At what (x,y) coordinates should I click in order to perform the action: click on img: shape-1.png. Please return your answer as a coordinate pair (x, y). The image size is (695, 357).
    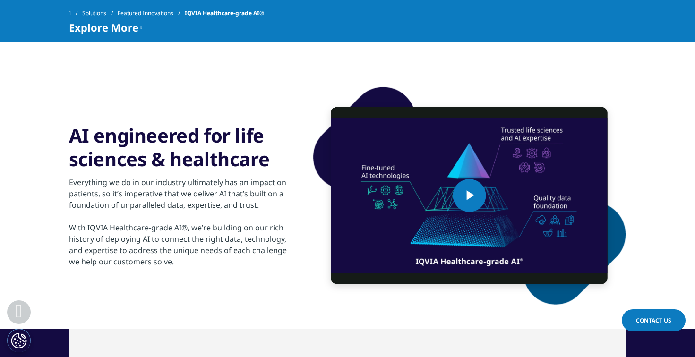
    Looking at the image, I should click on (469, 196).